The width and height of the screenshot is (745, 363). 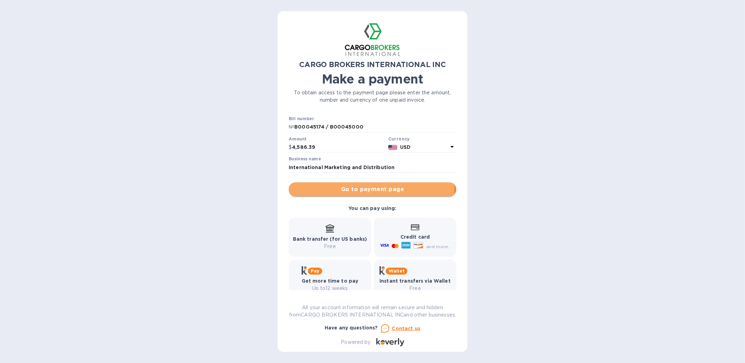 What do you see at coordinates (415, 281) in the screenshot?
I see `b: Instant transfers via Wallet` at bounding box center [415, 281].